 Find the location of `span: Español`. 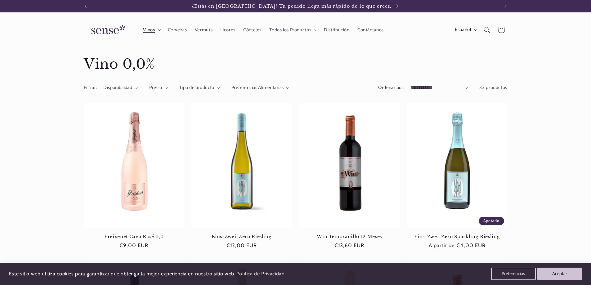

span: Español is located at coordinates (463, 30).